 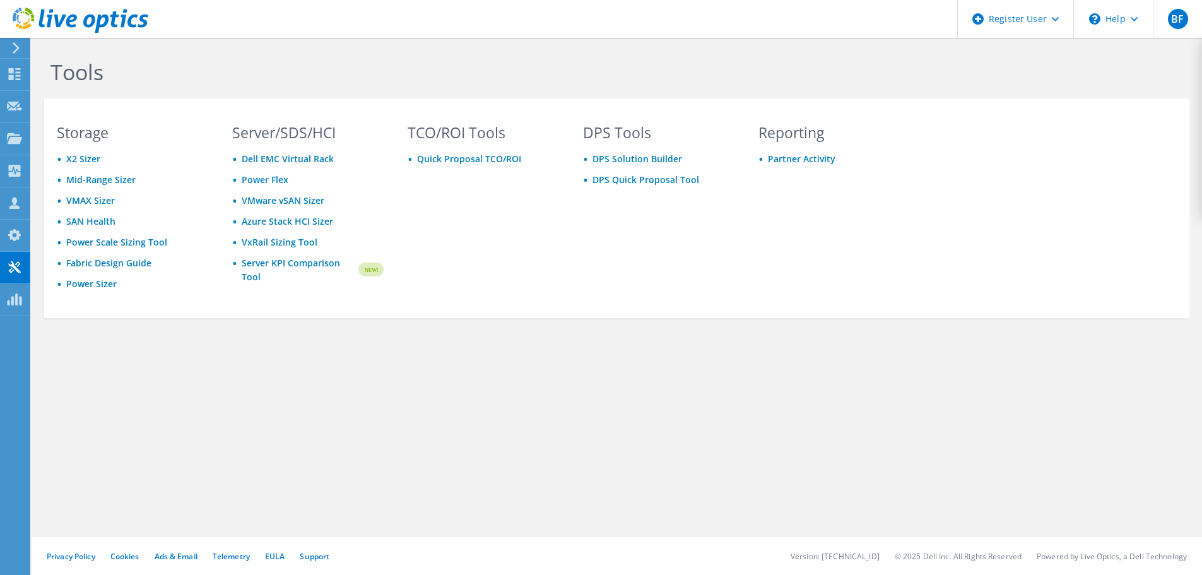 What do you see at coordinates (646, 179) in the screenshot?
I see `a: DPS Quick Proposal Tool` at bounding box center [646, 179].